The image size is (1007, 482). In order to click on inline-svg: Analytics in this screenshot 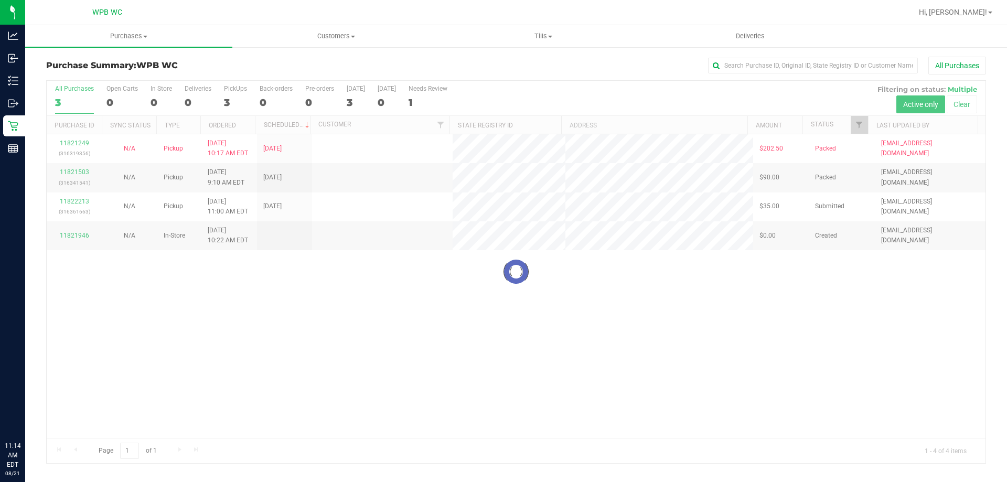, I will do `click(13, 36)`.